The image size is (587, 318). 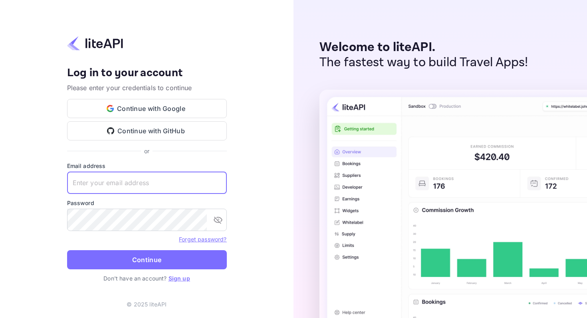 I want to click on button: toggle password visibility, so click(x=218, y=220).